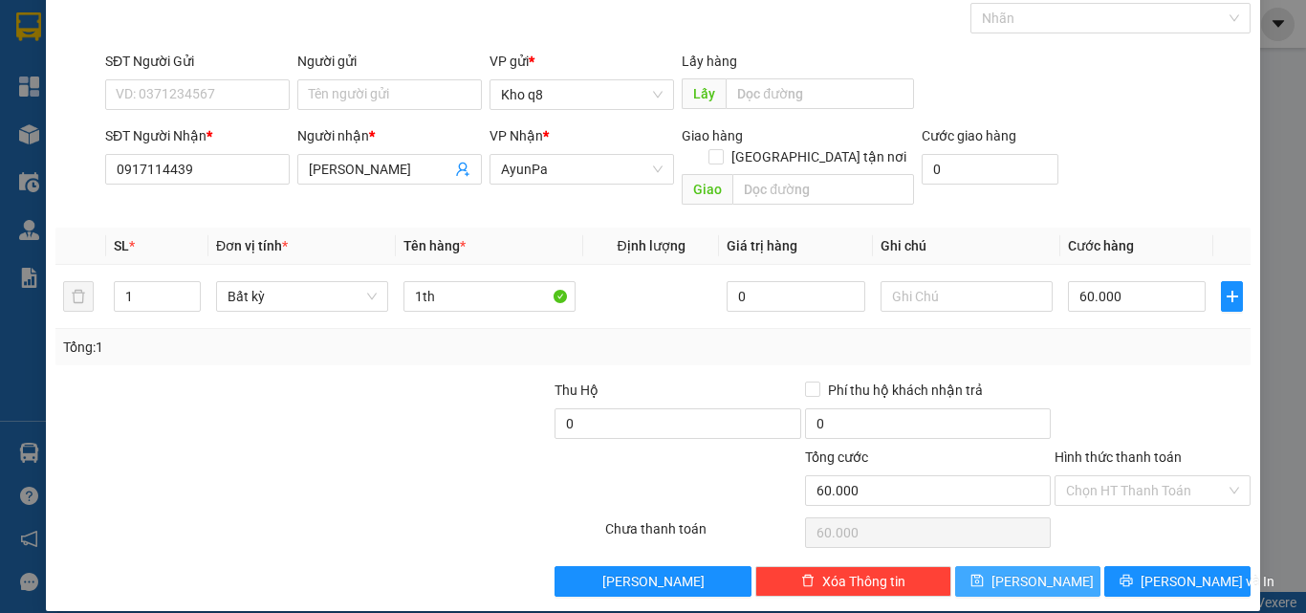  Describe the element at coordinates (703, 535) in the screenshot. I see `div: Chưa thanh toán` at that location.